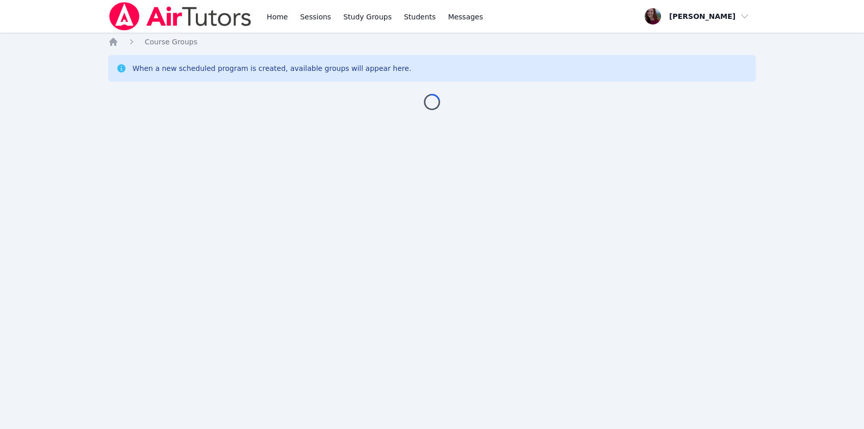 The height and width of the screenshot is (429, 864). I want to click on span: Messages, so click(465, 17).